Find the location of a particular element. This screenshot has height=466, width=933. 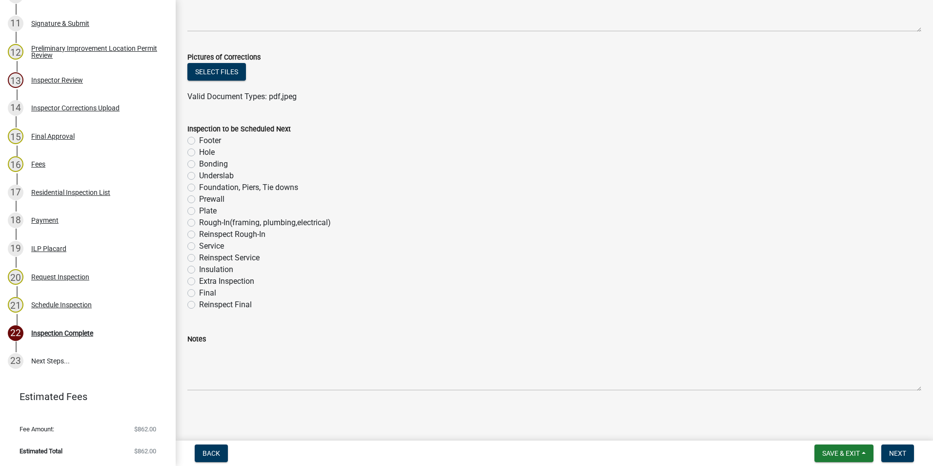

span: Save & Exit is located at coordinates (841, 453).